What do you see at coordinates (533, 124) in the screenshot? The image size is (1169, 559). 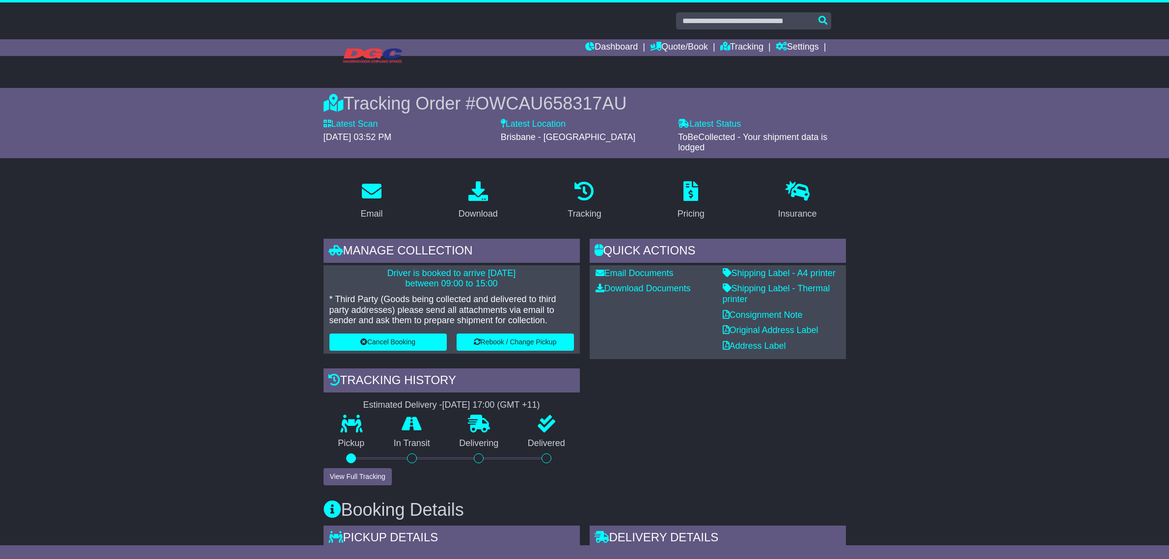 I see `label: Latest Location` at bounding box center [533, 124].